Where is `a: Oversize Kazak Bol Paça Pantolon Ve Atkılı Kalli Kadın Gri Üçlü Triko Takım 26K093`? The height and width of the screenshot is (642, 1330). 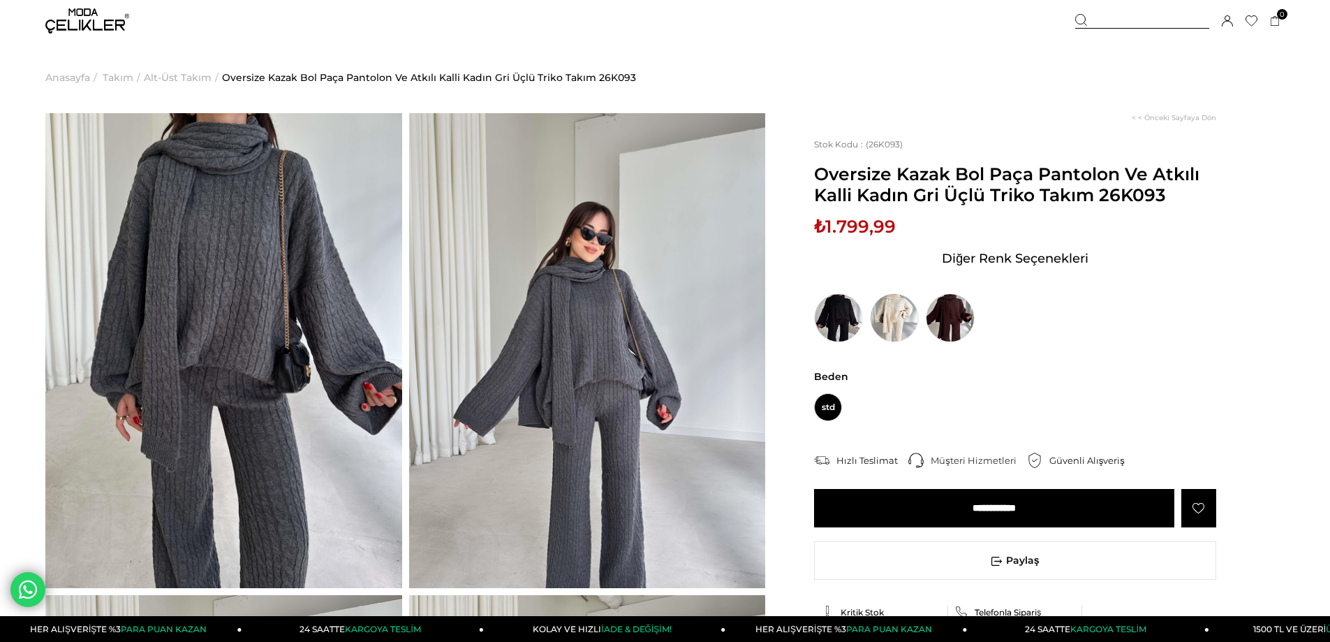
a: Oversize Kazak Bol Paça Pantolon Ve Atkılı Kalli Kadın Gri Üçlü Triko Takım 26K093 is located at coordinates (429, 78).